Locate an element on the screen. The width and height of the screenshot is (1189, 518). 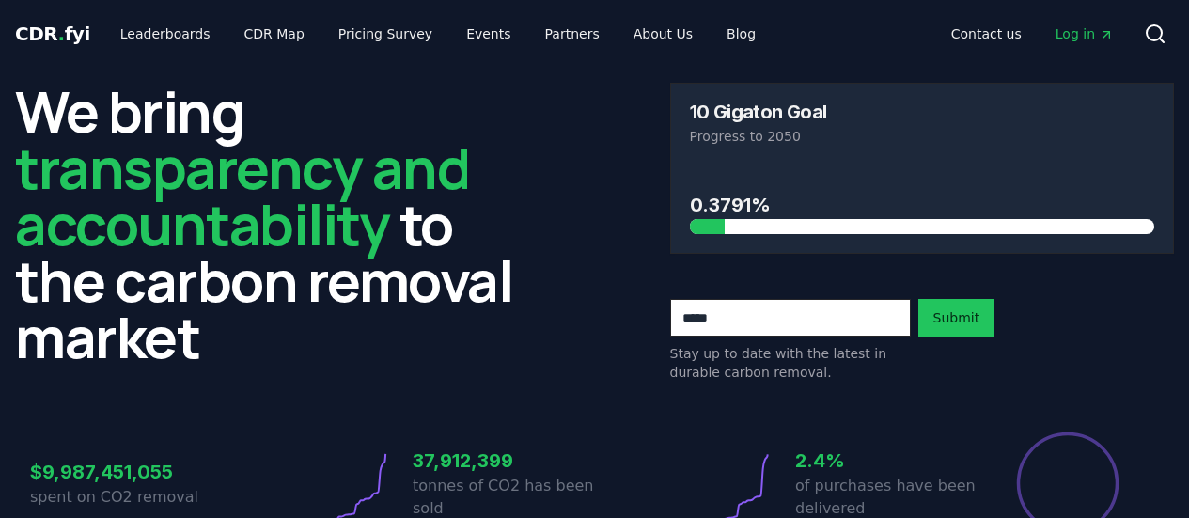
a: CDR.fyi is located at coordinates (53, 34).